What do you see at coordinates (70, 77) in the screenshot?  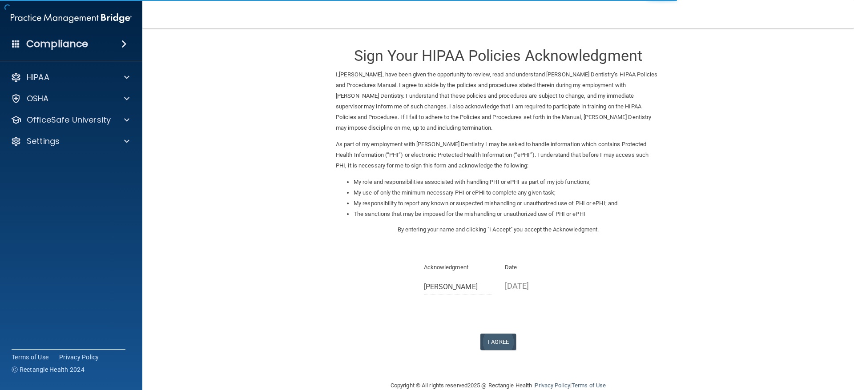 I see `a: HIPAA` at bounding box center [70, 77].